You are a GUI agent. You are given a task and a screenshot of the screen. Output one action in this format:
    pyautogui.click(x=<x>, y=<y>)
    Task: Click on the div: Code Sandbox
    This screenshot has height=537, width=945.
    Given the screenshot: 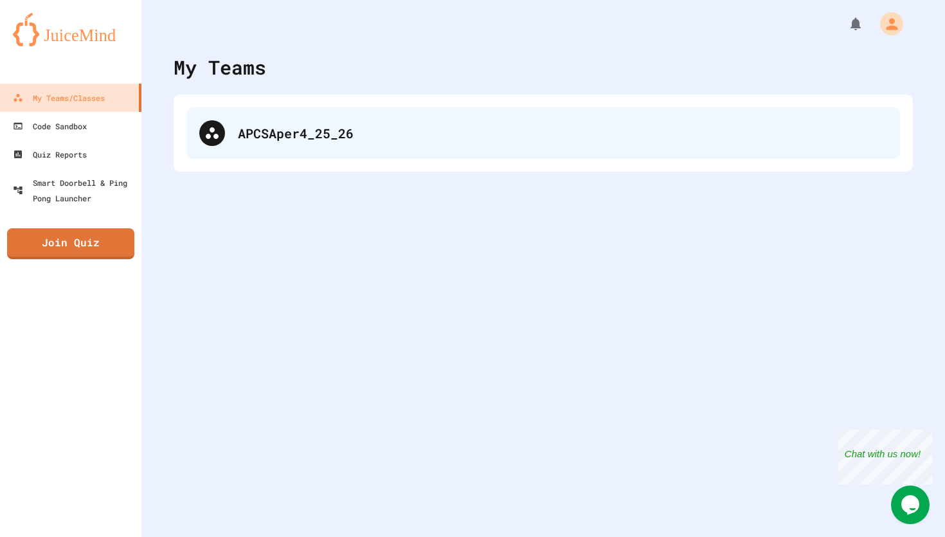 What is the action you would take?
    pyautogui.click(x=50, y=126)
    